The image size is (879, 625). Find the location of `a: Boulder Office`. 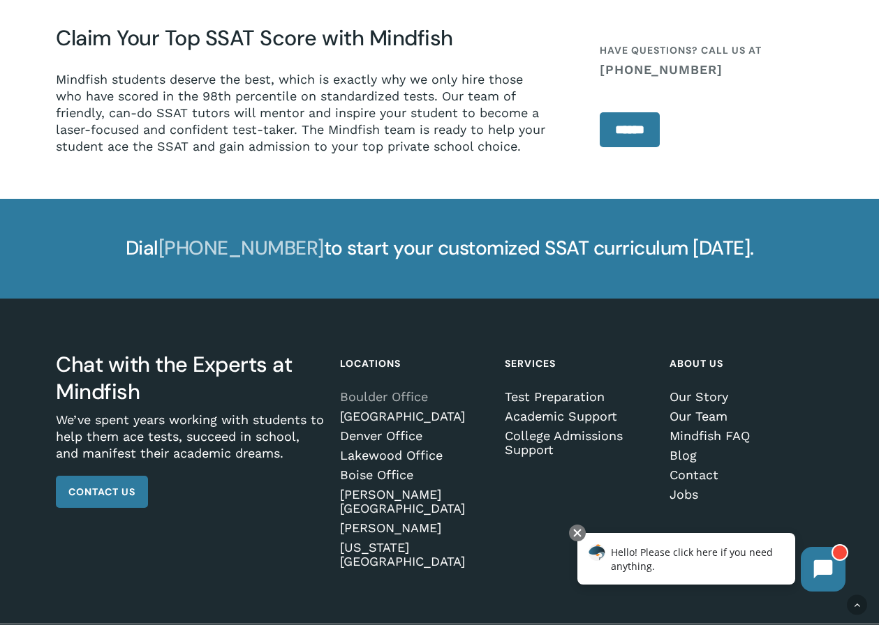

a: Boulder Office is located at coordinates (415, 397).